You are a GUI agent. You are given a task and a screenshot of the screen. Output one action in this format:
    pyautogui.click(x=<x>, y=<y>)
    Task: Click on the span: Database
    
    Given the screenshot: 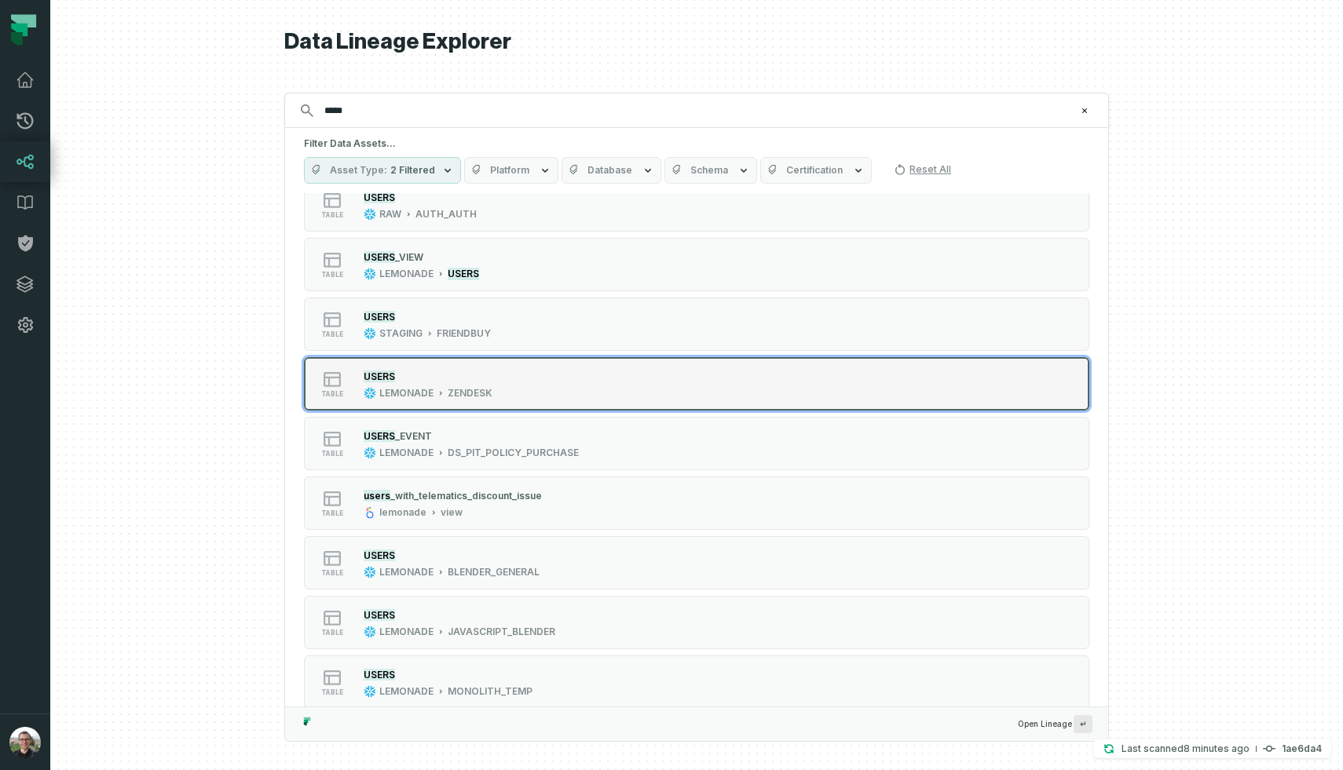 What is the action you would take?
    pyautogui.click(x=609, y=170)
    